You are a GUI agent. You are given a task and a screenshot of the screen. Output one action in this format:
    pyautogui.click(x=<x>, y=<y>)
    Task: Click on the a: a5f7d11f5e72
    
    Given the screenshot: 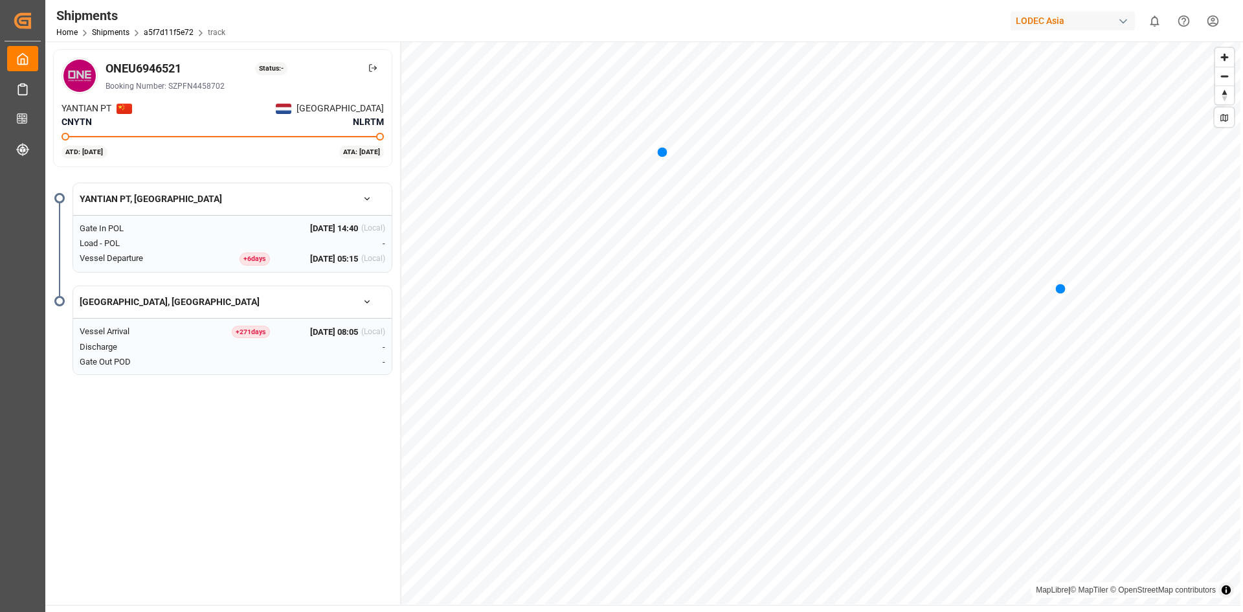 What is the action you would take?
    pyautogui.click(x=168, y=32)
    